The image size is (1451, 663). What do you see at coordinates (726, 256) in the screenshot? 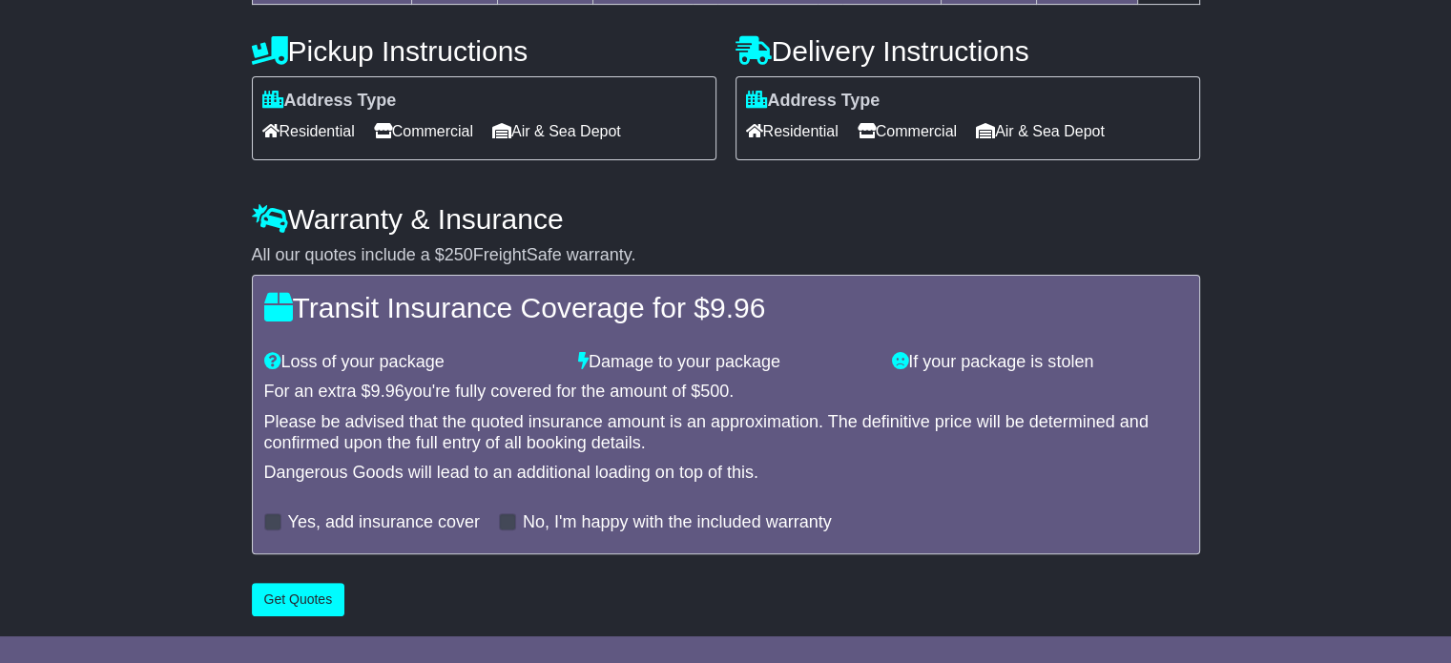
I see `div: All our quotes include a $ FreightSafe warranty.` at bounding box center [726, 256].